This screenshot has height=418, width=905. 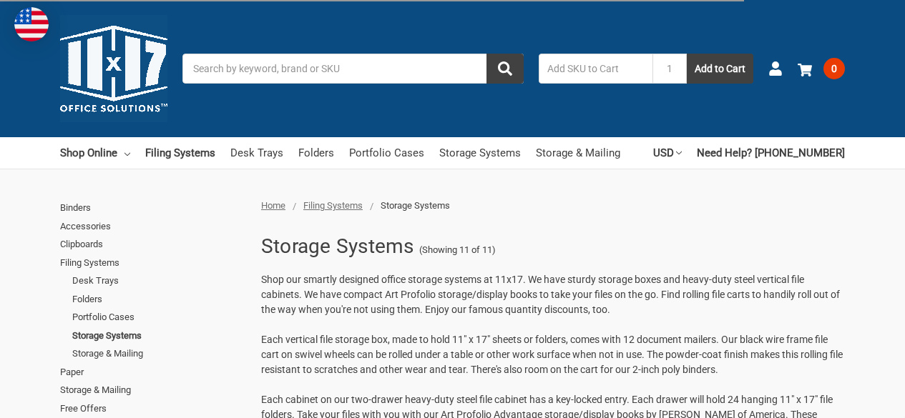 What do you see at coordinates (152, 245) in the screenshot?
I see `a: Clipboards` at bounding box center [152, 245].